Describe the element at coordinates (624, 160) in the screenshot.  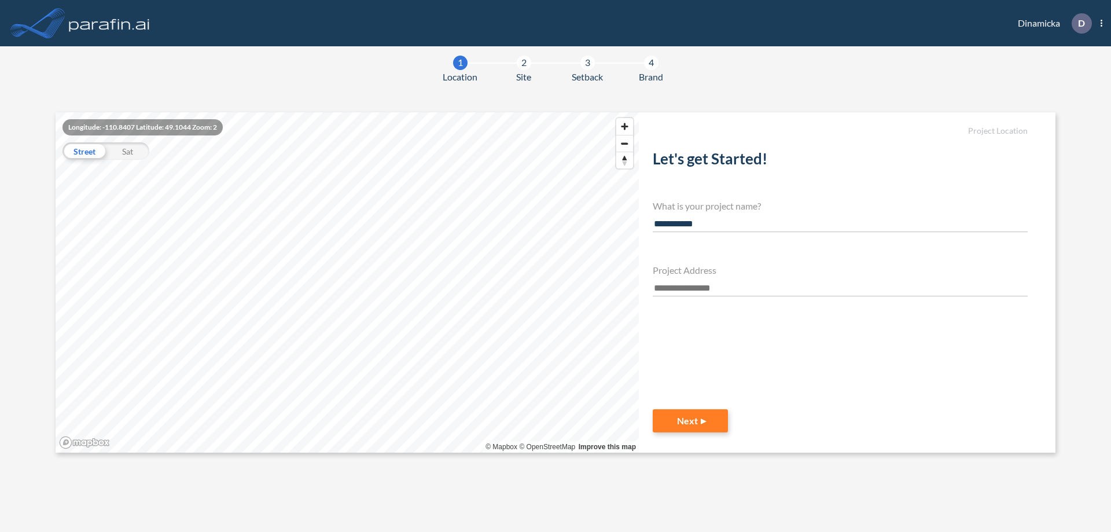
I see `button: Reset bearing to north` at that location.